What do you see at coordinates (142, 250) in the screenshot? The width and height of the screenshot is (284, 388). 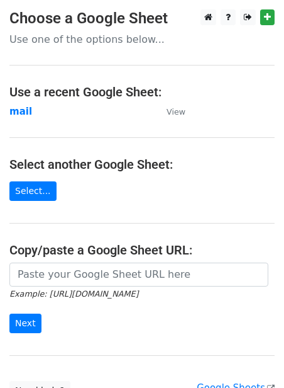 I see `h4: Copy/paste a Google Sheet URL:` at bounding box center [142, 250].